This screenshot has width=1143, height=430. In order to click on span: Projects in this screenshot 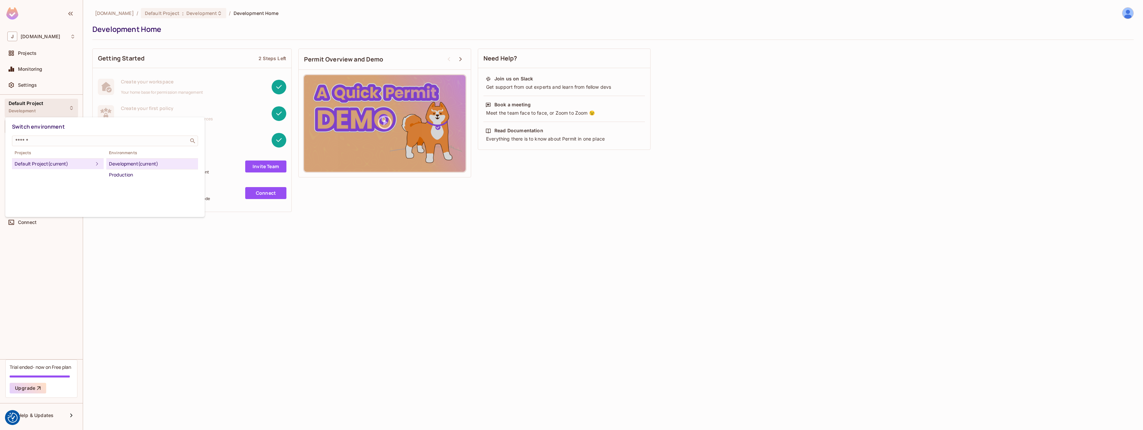, I will do `click(58, 153)`.